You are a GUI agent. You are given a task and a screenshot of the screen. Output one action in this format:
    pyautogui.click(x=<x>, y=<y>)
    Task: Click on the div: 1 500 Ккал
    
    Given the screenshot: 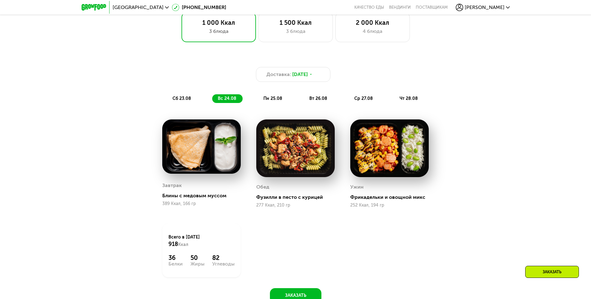 What is the action you would take?
    pyautogui.click(x=296, y=23)
    